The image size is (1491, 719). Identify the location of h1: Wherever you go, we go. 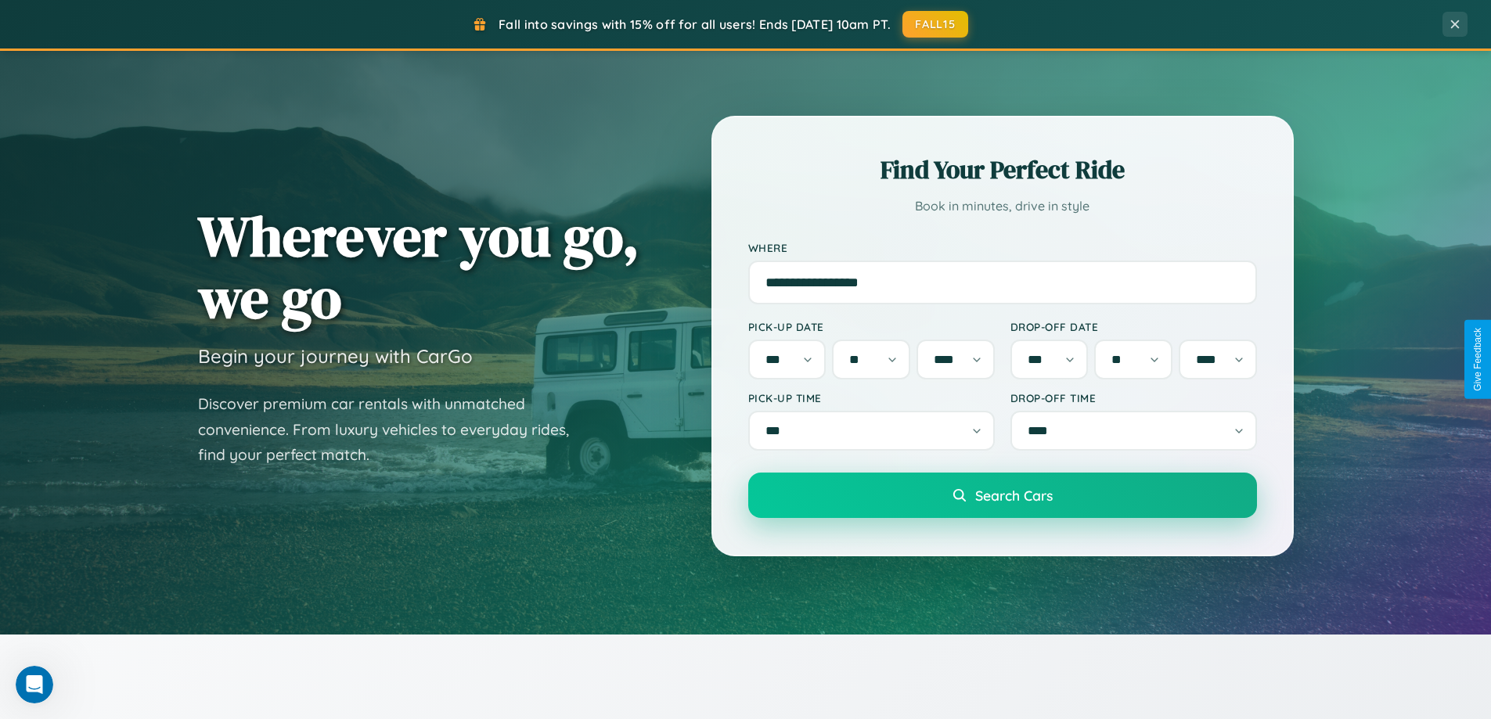
(419, 267).